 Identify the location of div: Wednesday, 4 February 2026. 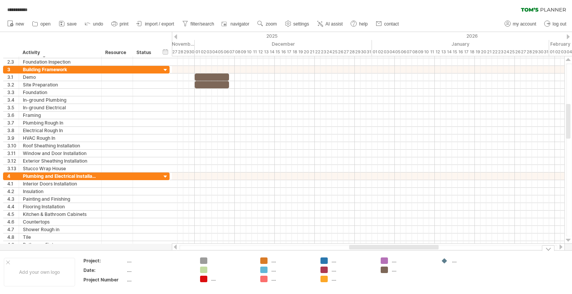
(569, 52).